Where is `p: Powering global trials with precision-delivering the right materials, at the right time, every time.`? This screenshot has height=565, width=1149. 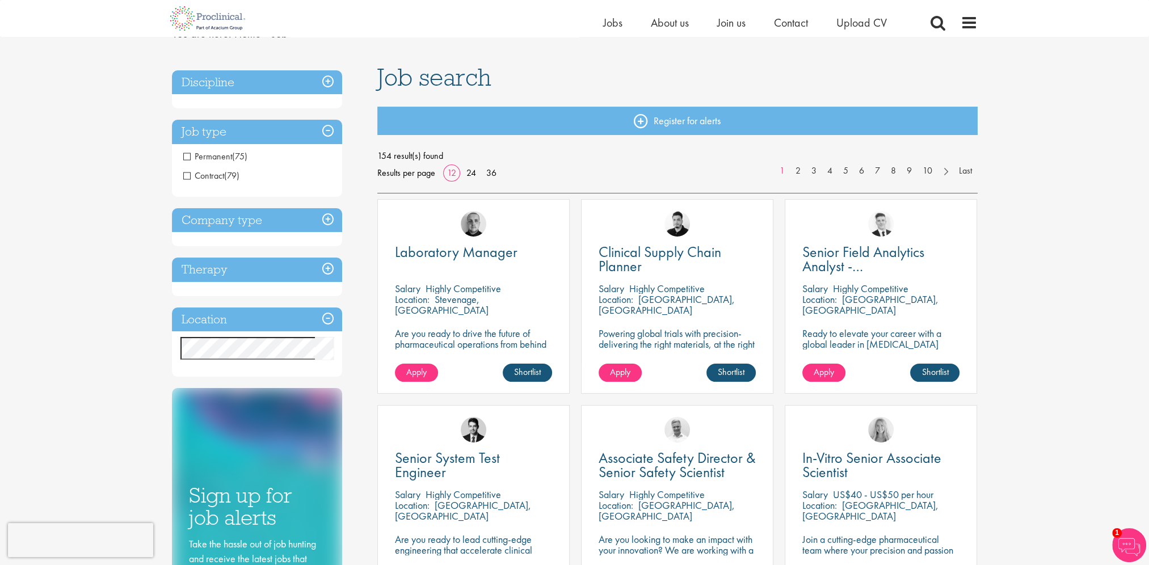
p: Powering global trials with precision-delivering the right materials, at the right time, every time. is located at coordinates (677, 344).